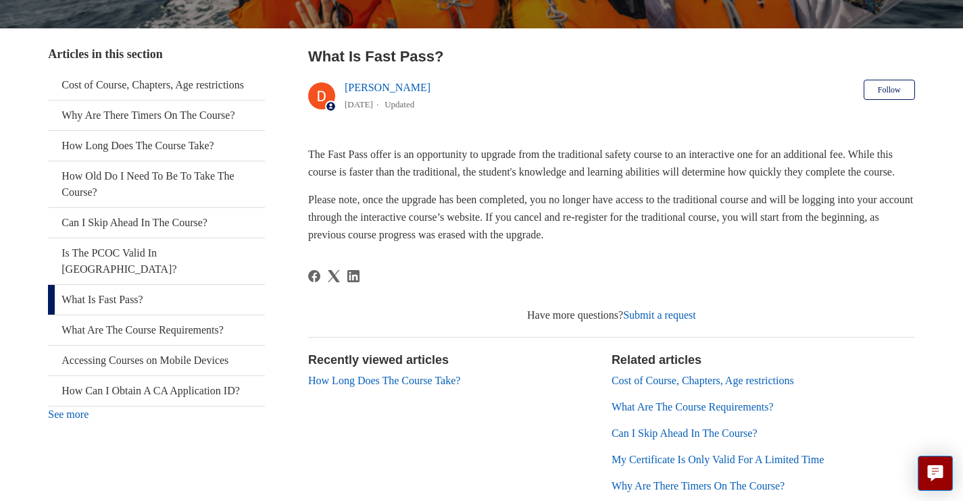  Describe the element at coordinates (156, 184) in the screenshot. I see `a: How Old Do I Need To Be To Take The Course?` at that location.